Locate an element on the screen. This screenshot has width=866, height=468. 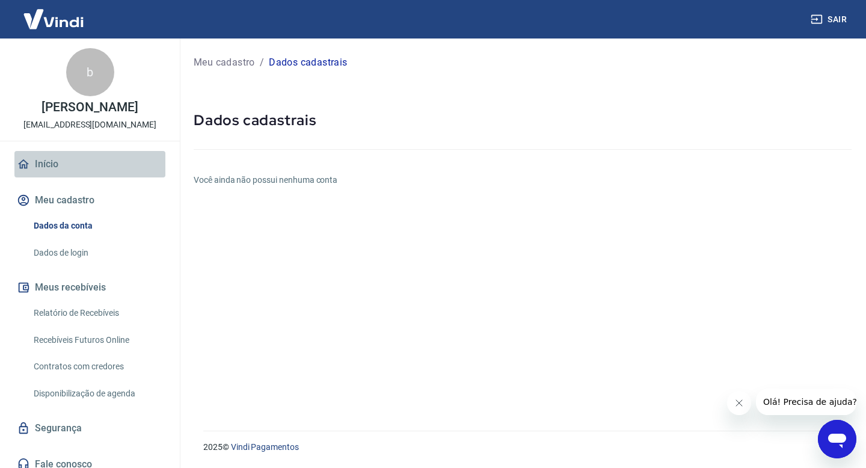
button: Meu cadastro is located at coordinates (90, 200).